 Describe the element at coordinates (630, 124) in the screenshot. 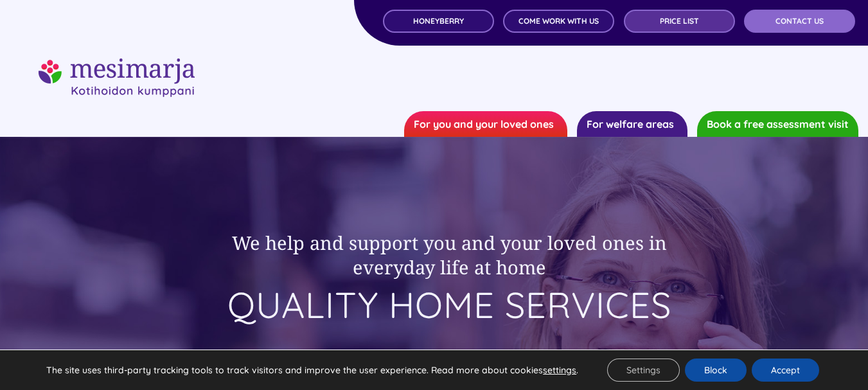

I see `font: For welfare areas` at that location.